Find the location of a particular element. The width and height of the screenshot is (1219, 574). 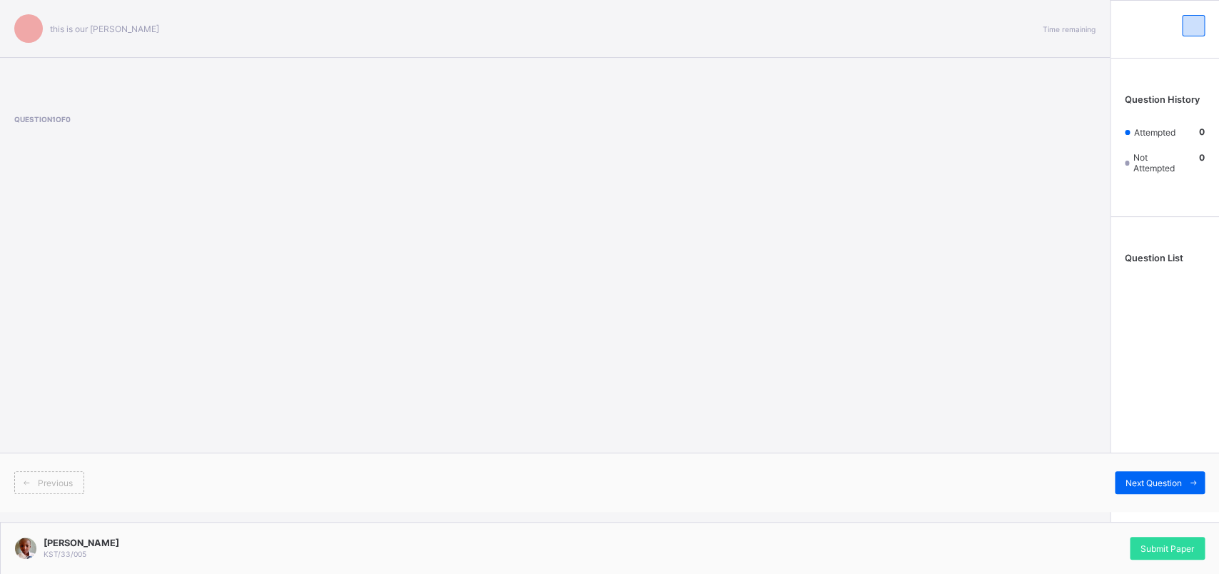

span: Submit Paper is located at coordinates (1167, 548).